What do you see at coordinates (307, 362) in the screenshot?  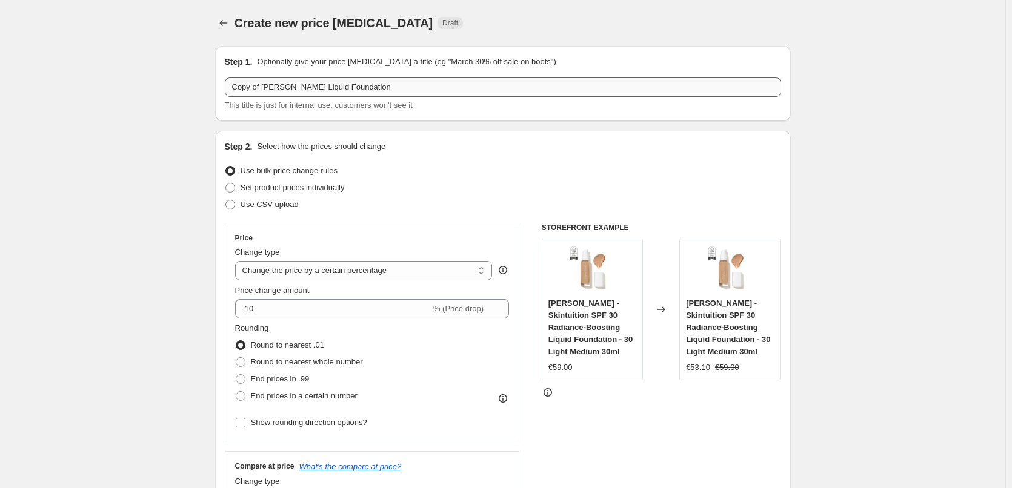 I see `span: Round to nearest whole number` at bounding box center [307, 362].